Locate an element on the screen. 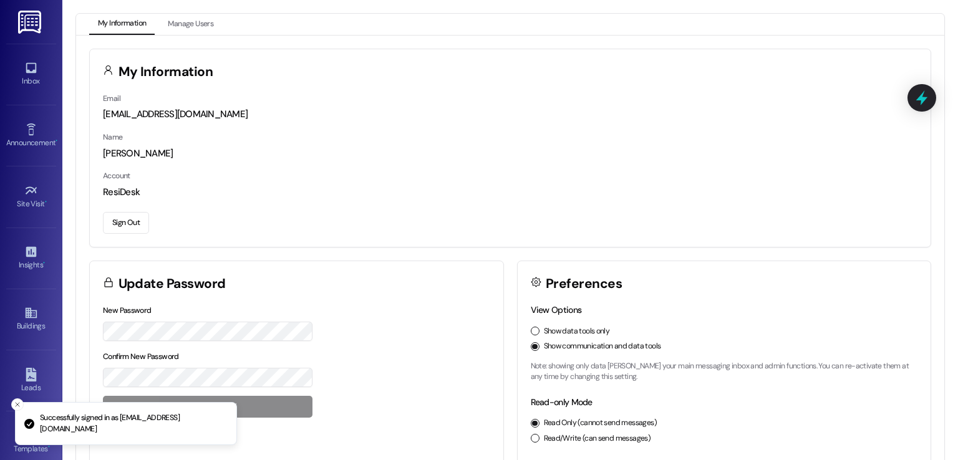 Image resolution: width=958 pixels, height=460 pixels. button: Sign Out is located at coordinates (126, 223).